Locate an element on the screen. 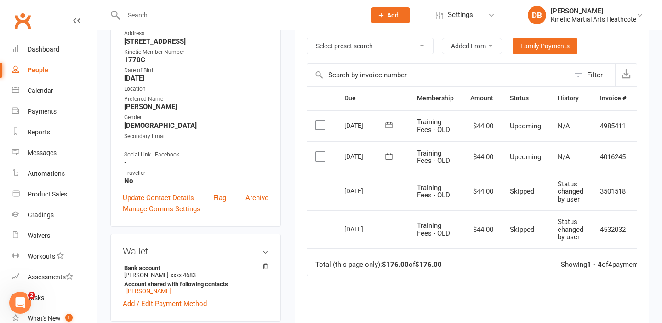  div: Workouts is located at coordinates (41, 256).